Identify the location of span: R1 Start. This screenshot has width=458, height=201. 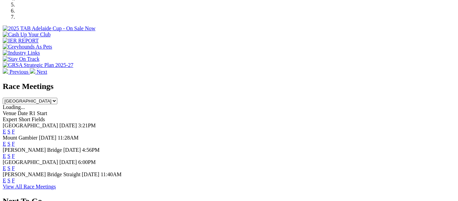
(38, 113).